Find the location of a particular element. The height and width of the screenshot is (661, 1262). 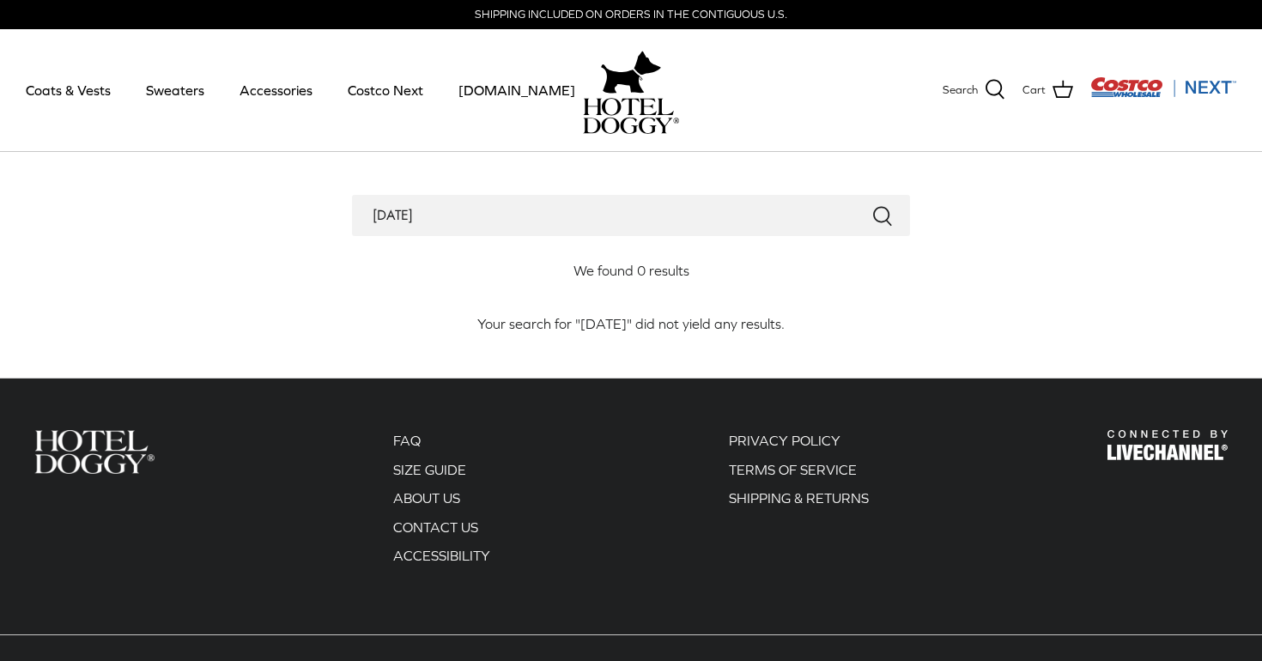

a: SHIPPING & RETURNS is located at coordinates (799, 498).